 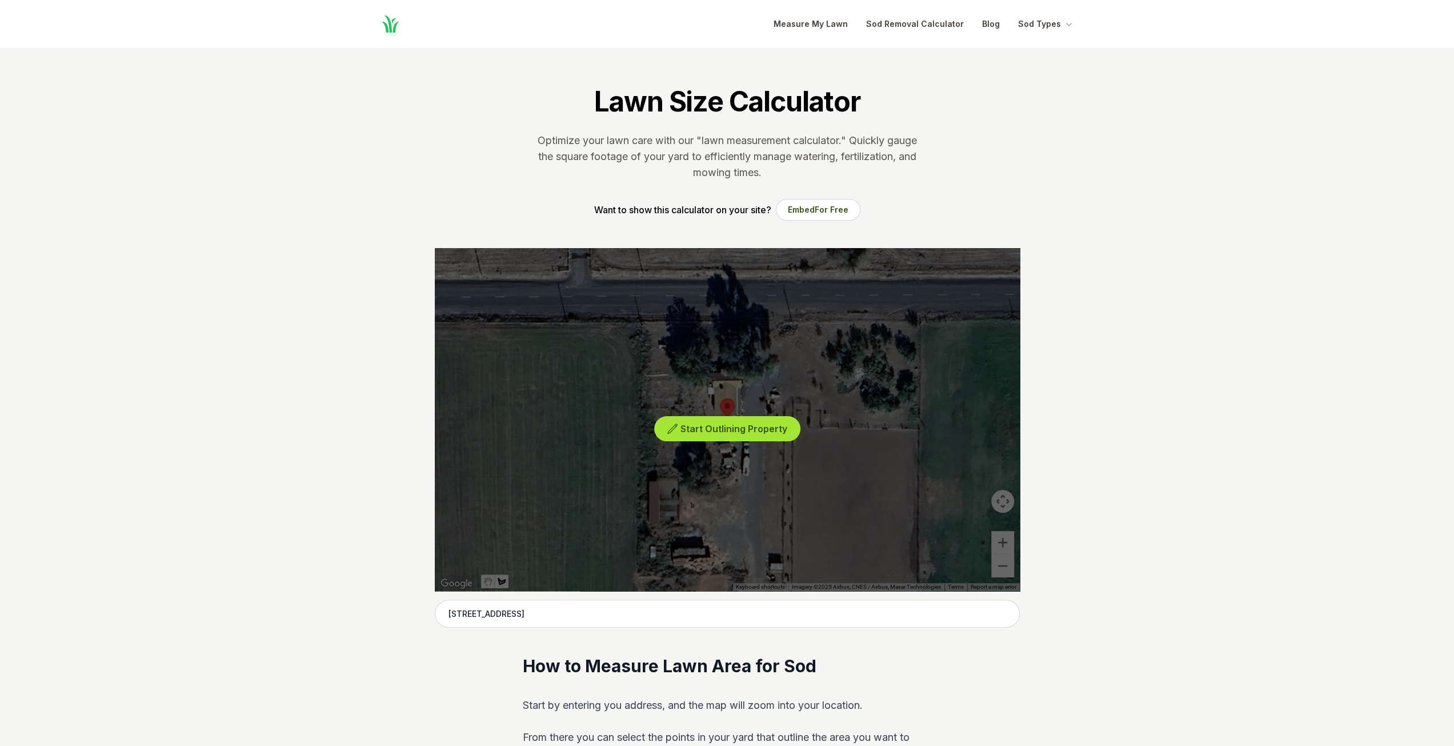 What do you see at coordinates (727, 102) in the screenshot?
I see `h1: Lawn Size Calculator` at bounding box center [727, 102].